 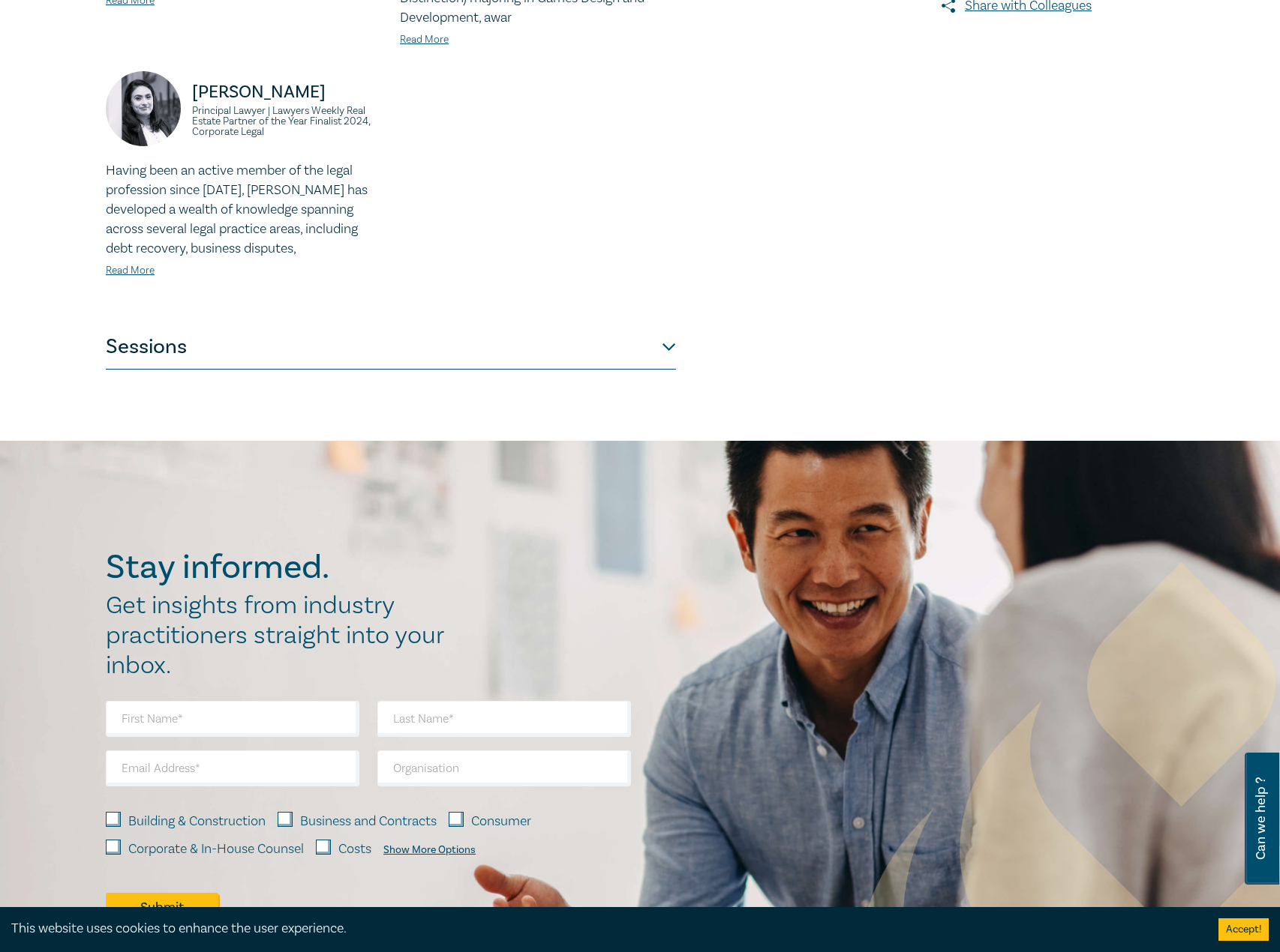 I want to click on input: Last Name*, so click(x=504, y=719).